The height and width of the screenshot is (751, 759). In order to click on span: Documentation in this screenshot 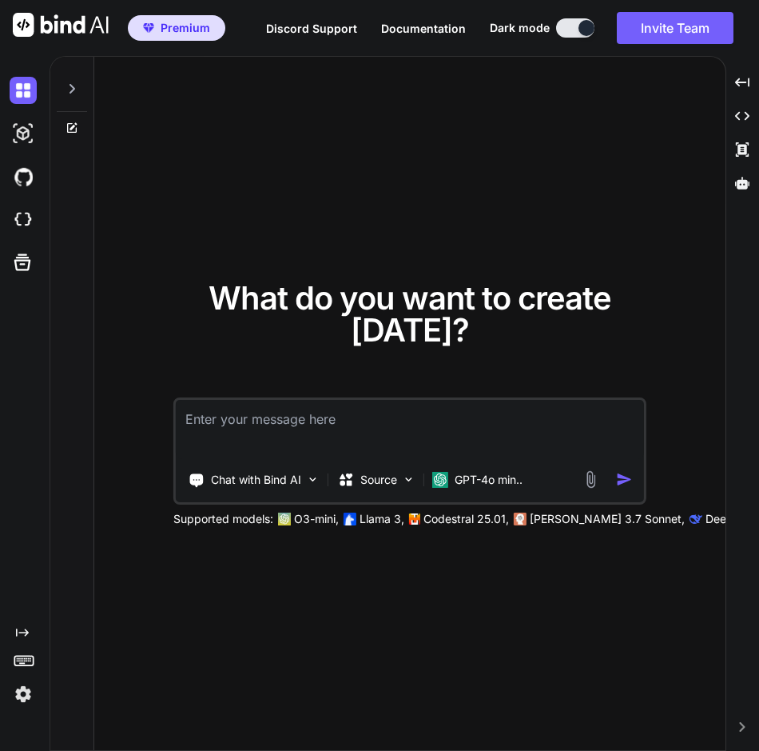, I will do `click(424, 28)`.